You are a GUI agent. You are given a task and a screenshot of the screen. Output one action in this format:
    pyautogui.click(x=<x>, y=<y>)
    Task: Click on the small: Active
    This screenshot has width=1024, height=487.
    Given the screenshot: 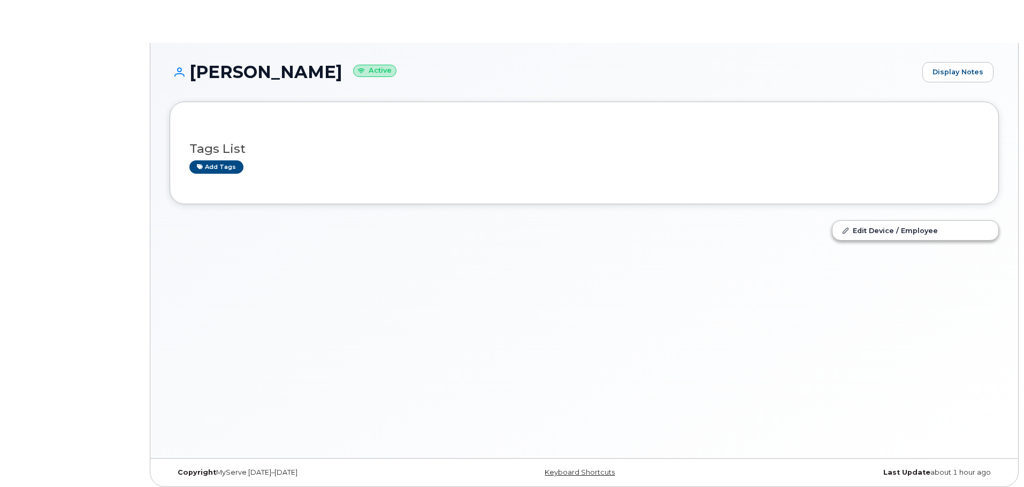 What is the action you would take?
    pyautogui.click(x=375, y=71)
    